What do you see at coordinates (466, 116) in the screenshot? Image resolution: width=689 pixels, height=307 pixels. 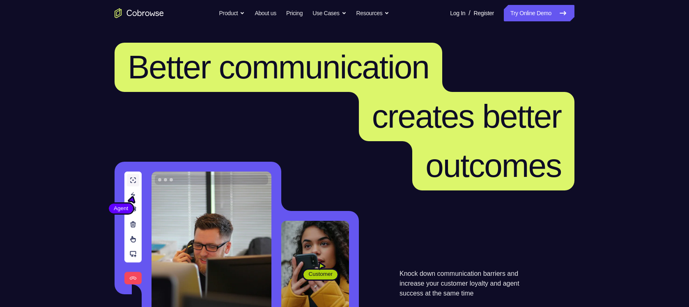 I see `span: creates better` at bounding box center [466, 116].